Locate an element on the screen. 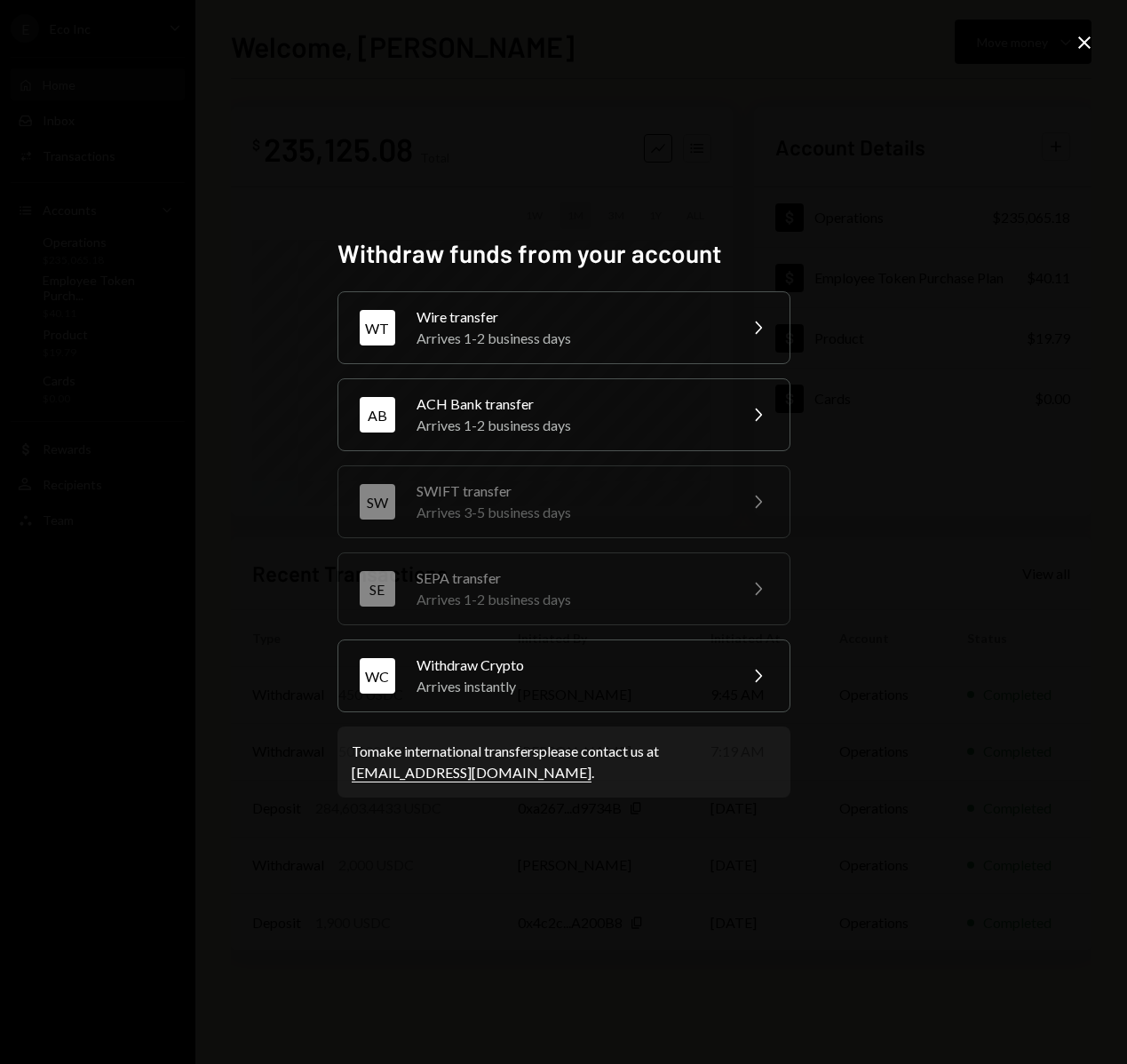 Image resolution: width=1127 pixels, height=1064 pixels. button: ABACH Bank transferArrives 1-2 business days is located at coordinates (564, 415).